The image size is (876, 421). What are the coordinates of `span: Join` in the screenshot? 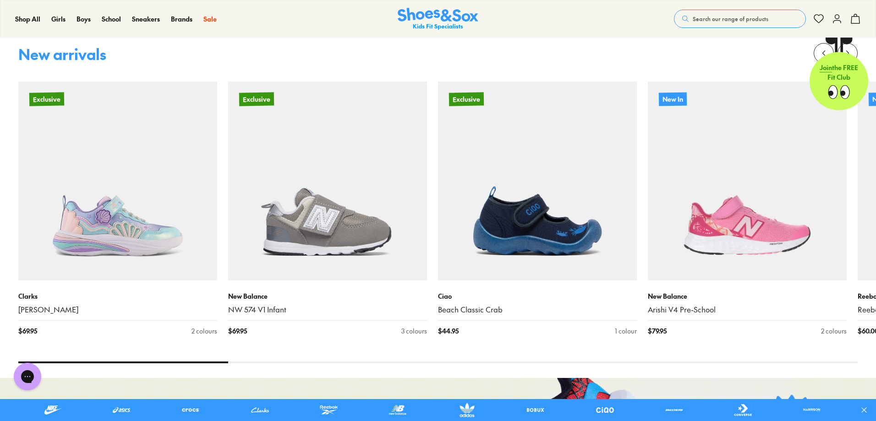 It's located at (826, 67).